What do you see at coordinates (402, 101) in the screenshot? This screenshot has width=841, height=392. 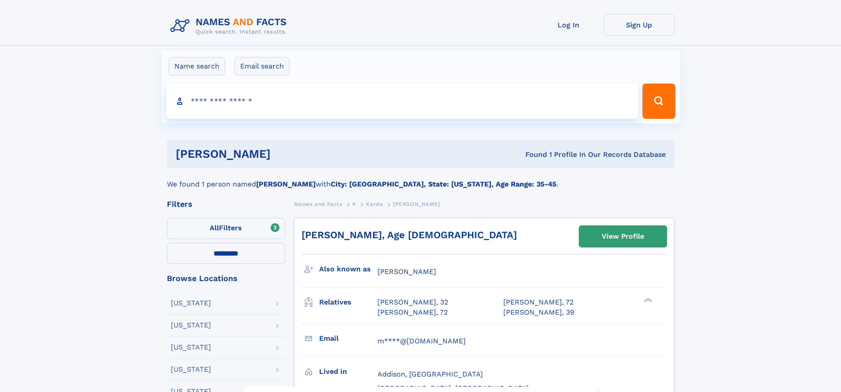 I see `input: search input` at bounding box center [402, 101].